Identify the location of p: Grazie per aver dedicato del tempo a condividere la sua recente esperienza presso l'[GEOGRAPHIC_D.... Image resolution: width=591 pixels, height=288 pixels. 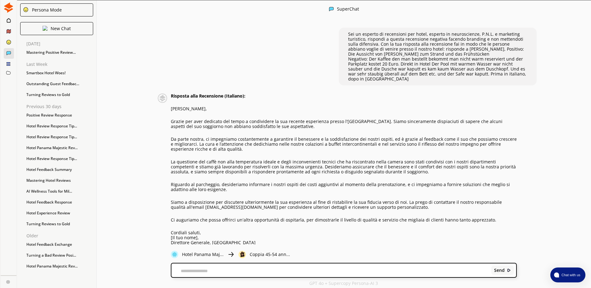
(344, 124).